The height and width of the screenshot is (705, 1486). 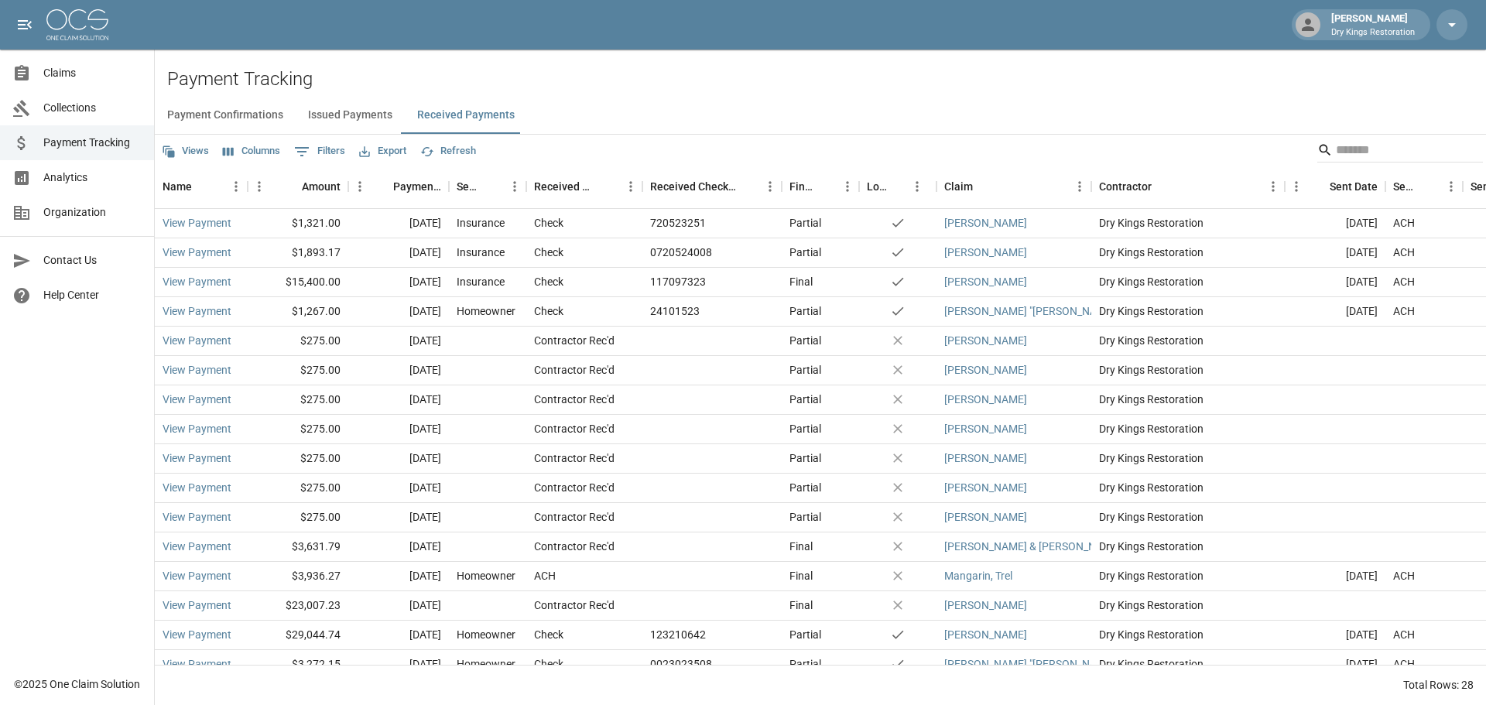 I want to click on div: 0720524008, so click(x=681, y=252).